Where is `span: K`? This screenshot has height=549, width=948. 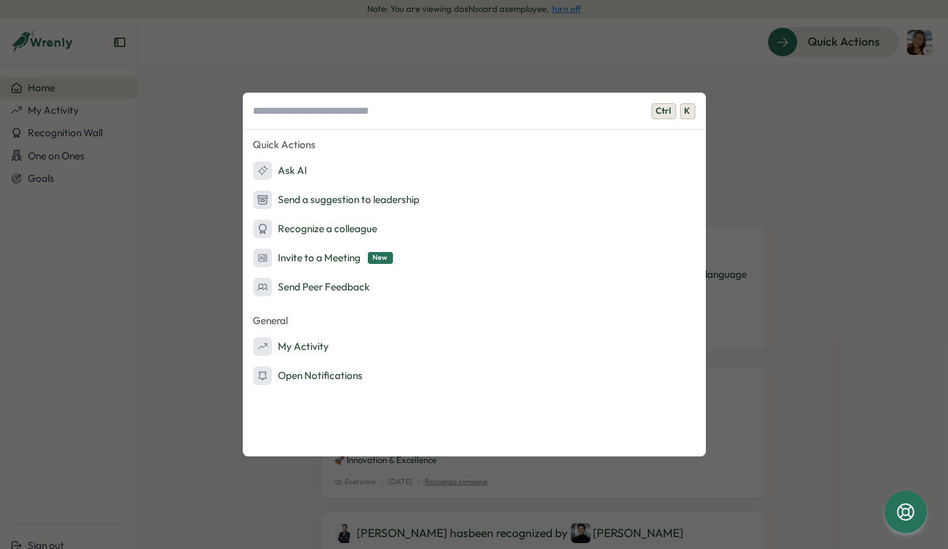
span: K is located at coordinates (687, 111).